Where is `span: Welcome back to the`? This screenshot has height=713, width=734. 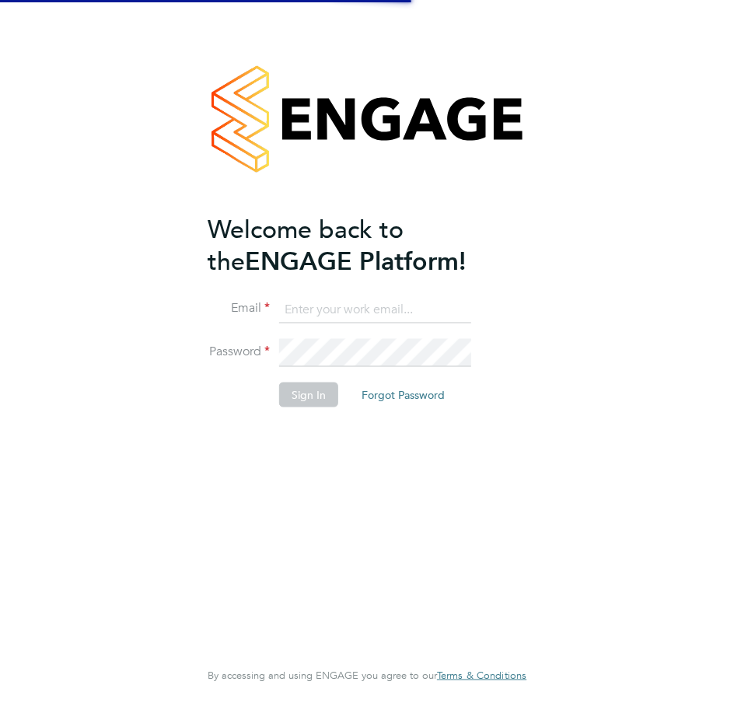 span: Welcome back to the is located at coordinates (306, 245).